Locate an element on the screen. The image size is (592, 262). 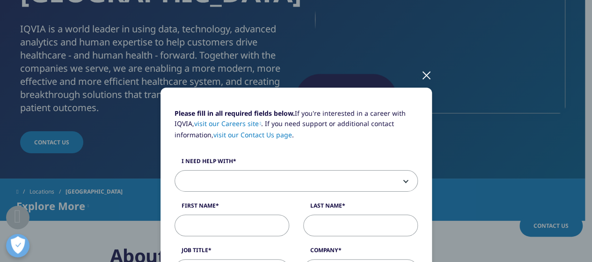
label: Last Name is located at coordinates (360, 208).